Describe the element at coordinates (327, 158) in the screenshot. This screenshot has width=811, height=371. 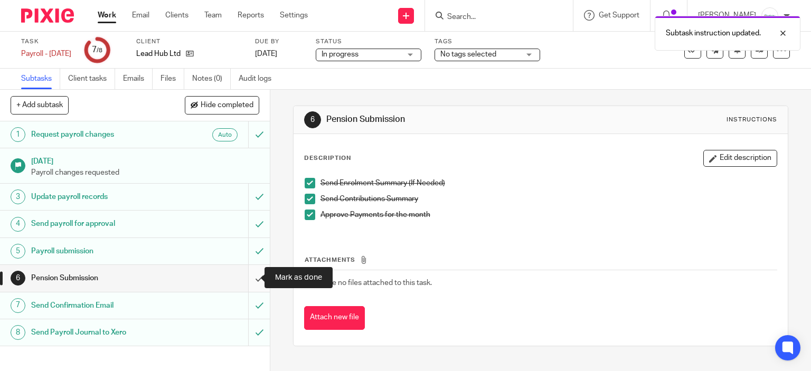
I see `p: Description` at that location.